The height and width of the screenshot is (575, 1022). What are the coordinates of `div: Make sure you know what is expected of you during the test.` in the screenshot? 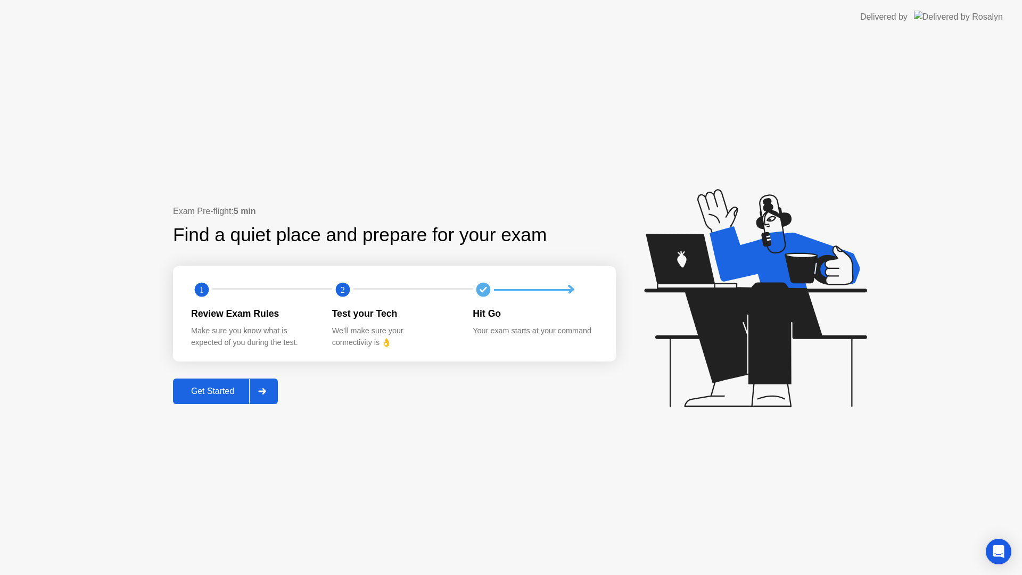 It's located at (253, 336).